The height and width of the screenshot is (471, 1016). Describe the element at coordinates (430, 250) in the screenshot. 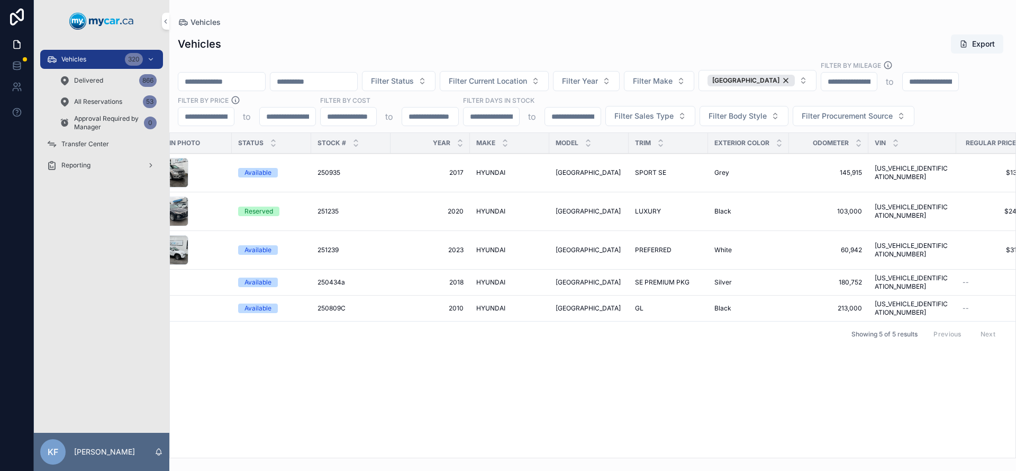

I see `span: 2023` at that location.